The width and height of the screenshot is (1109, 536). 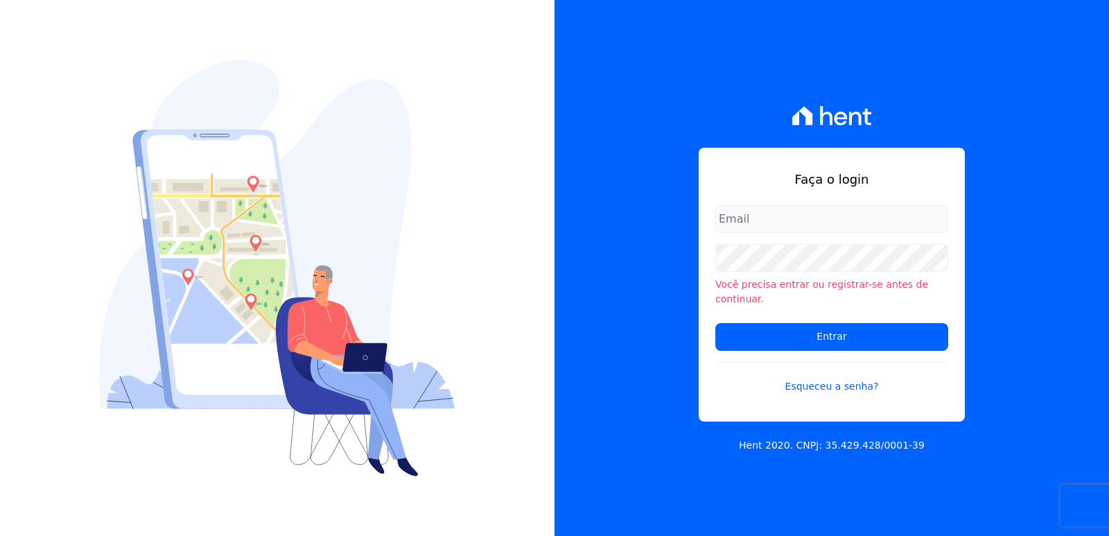 What do you see at coordinates (832, 378) in the screenshot?
I see `a: Esqueceu a senha?` at bounding box center [832, 378].